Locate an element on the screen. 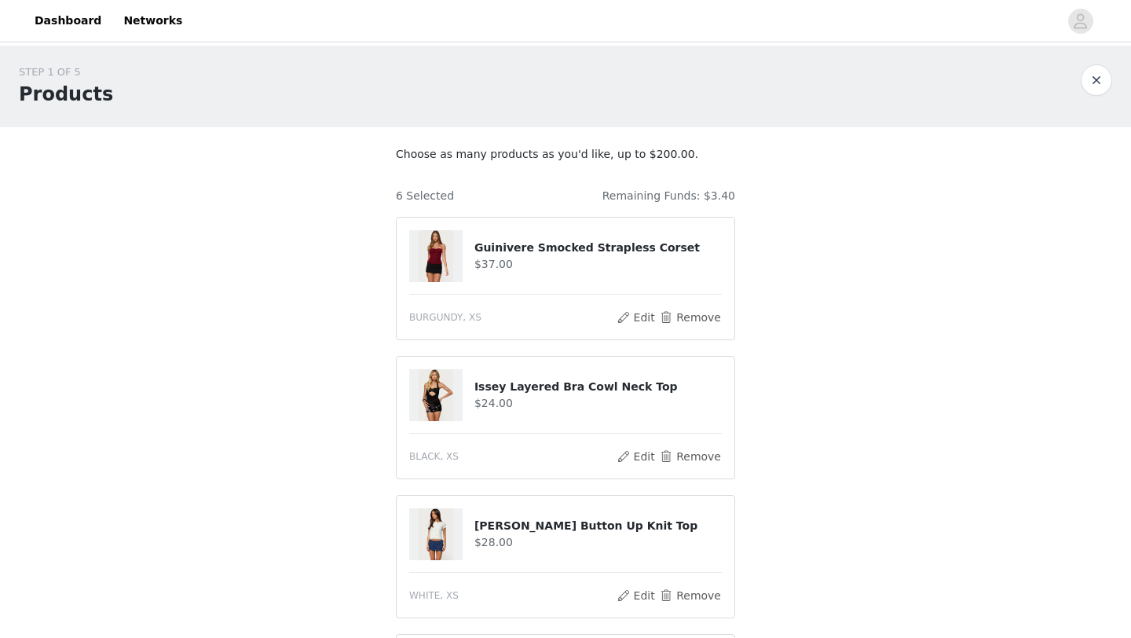  span: BLACK, XS is located at coordinates (433, 456).